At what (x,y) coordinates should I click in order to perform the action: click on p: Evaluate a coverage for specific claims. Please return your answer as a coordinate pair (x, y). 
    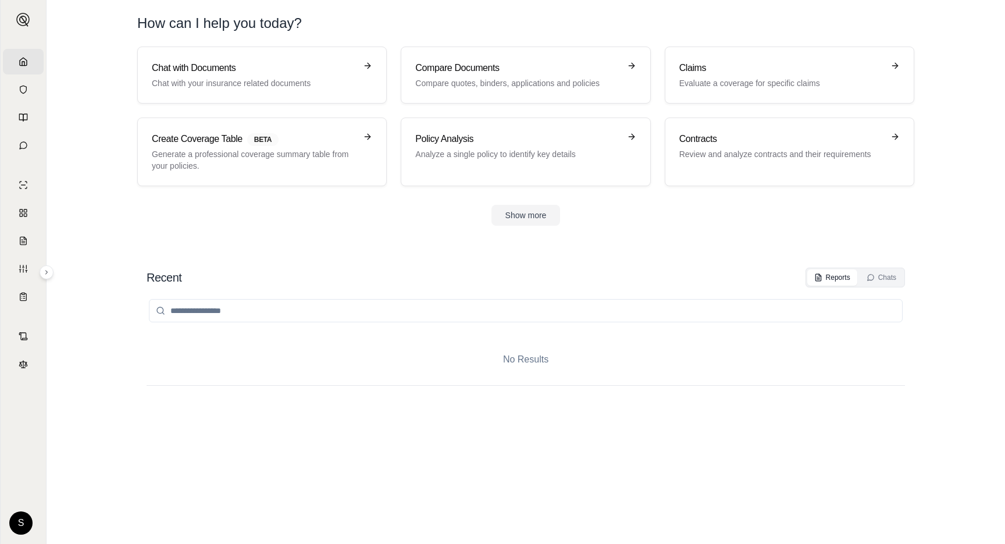
    Looking at the image, I should click on (781, 83).